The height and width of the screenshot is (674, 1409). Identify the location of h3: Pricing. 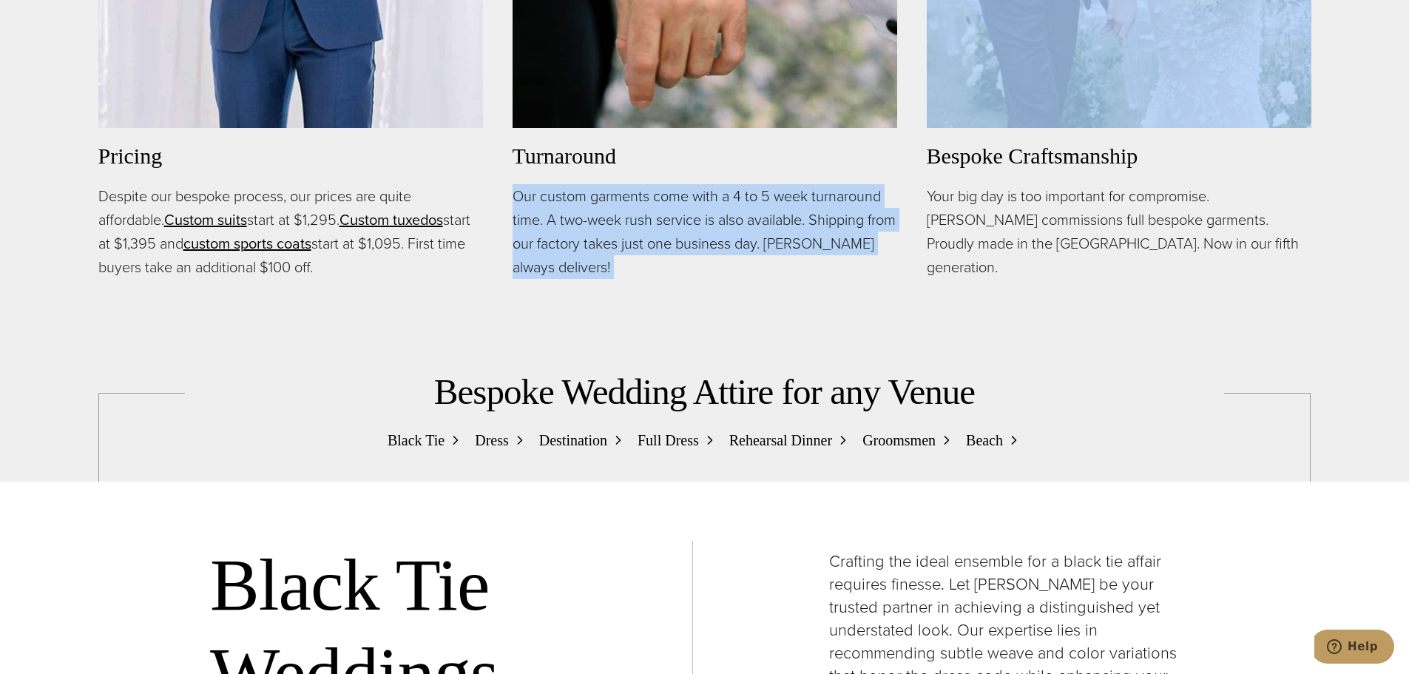
(291, 156).